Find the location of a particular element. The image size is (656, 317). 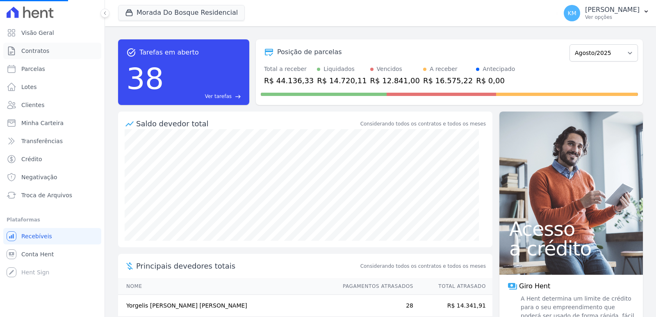

div: R$ 14.720,11 is located at coordinates (341, 80).